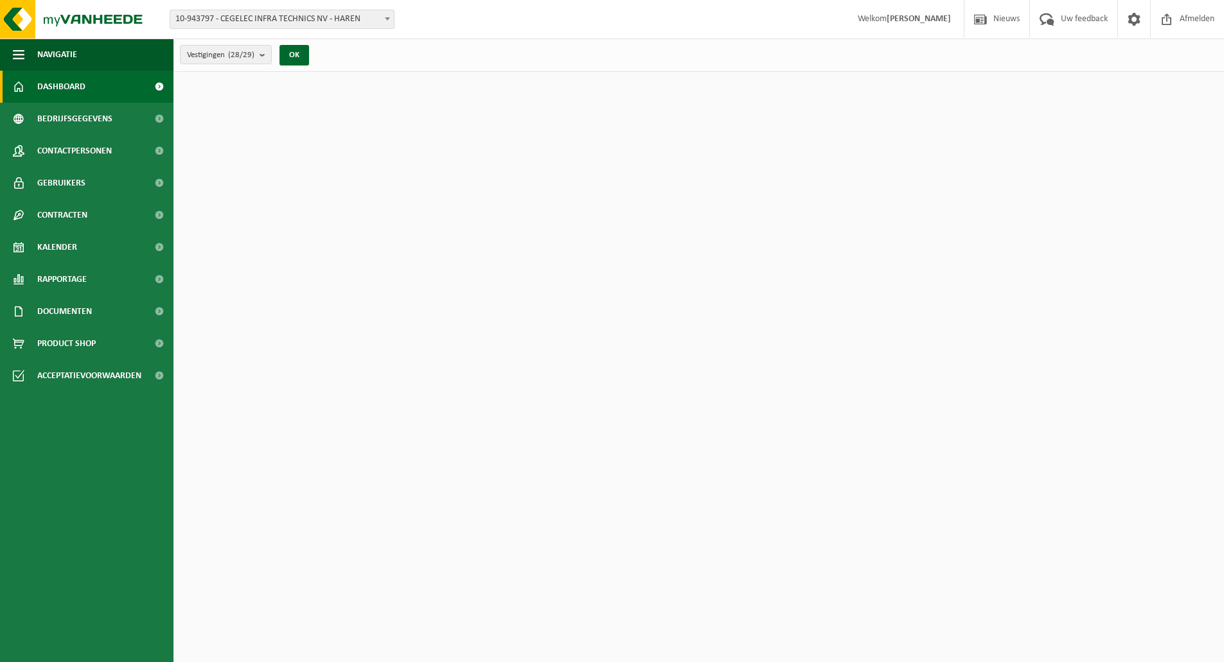 Image resolution: width=1224 pixels, height=662 pixels. What do you see at coordinates (62, 279) in the screenshot?
I see `span: Rapportage` at bounding box center [62, 279].